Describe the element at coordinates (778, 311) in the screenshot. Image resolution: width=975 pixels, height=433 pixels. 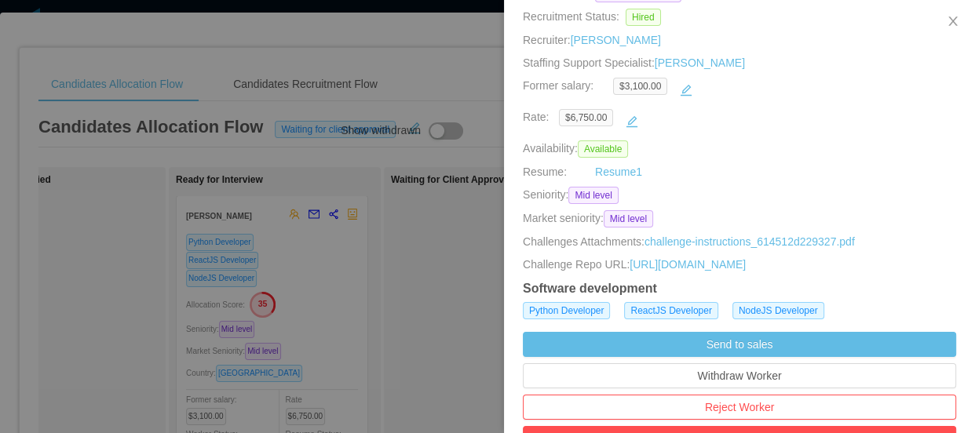
I see `span: NodeJS Developer` at that location.